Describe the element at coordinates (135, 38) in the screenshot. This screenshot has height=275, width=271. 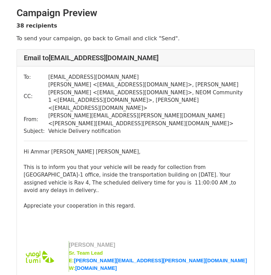
I see `p: To send your campaign, go back to Gmail and click "Send".` at that location.